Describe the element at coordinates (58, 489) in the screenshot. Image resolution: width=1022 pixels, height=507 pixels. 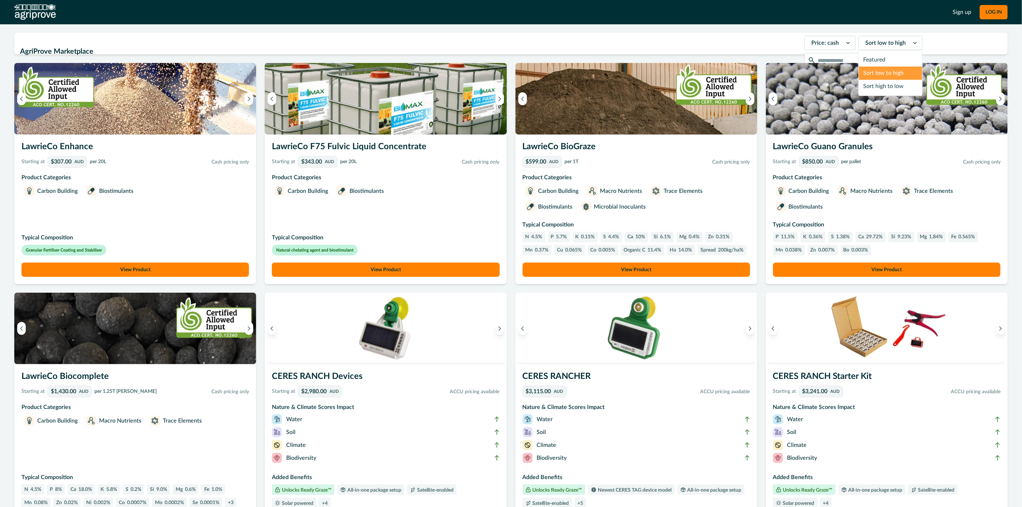
I see `p: 8%` at that location.